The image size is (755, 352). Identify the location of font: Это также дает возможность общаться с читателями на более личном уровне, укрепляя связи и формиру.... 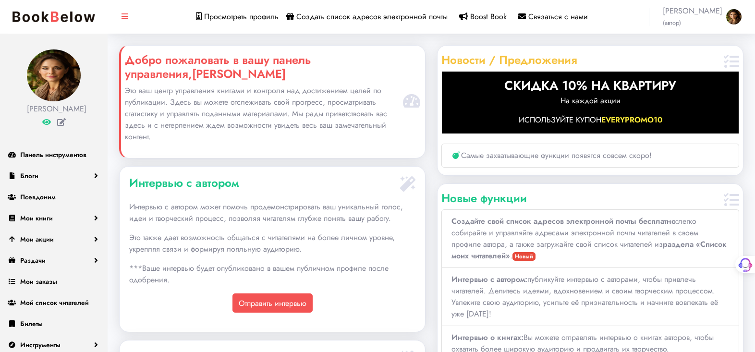
(262, 243).